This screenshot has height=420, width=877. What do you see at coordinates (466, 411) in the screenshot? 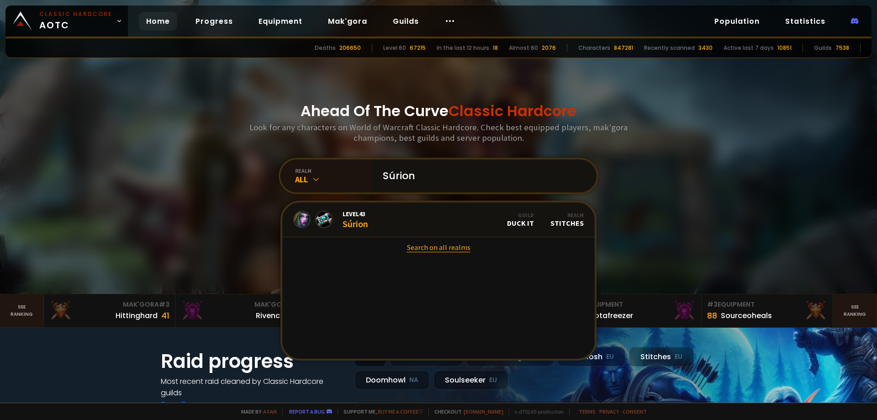
I see `span: Checkout` at bounding box center [466, 411].